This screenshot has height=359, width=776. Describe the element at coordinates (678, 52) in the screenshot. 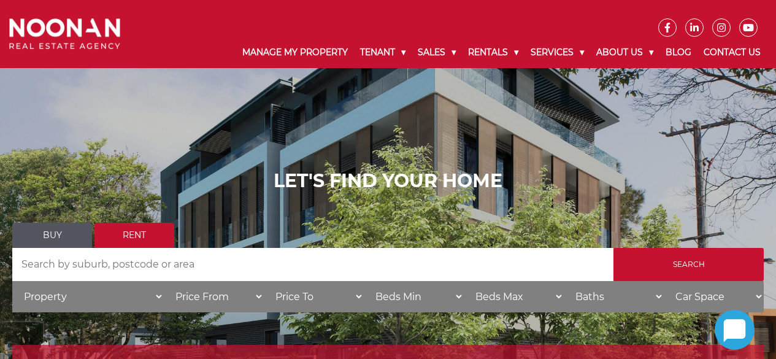

I see `a: Blog` at that location.